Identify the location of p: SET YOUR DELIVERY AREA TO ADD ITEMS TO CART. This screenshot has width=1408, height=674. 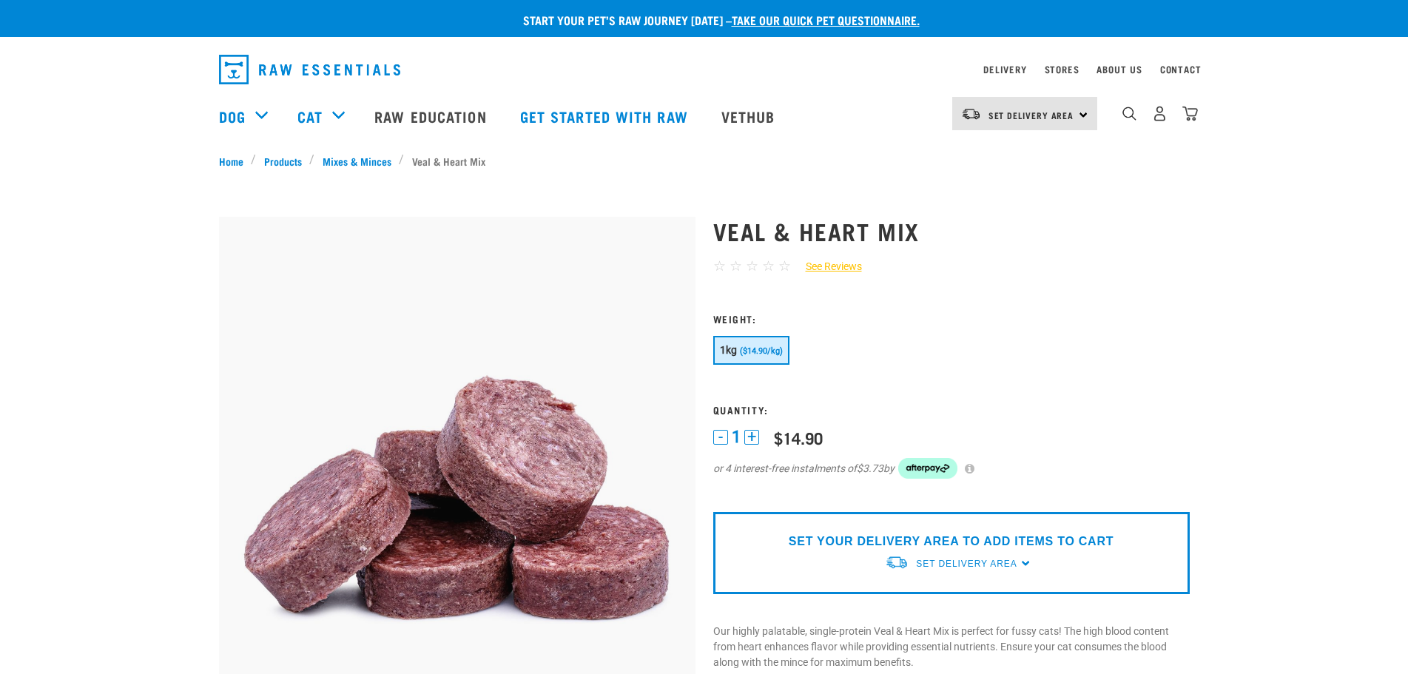
(951, 541).